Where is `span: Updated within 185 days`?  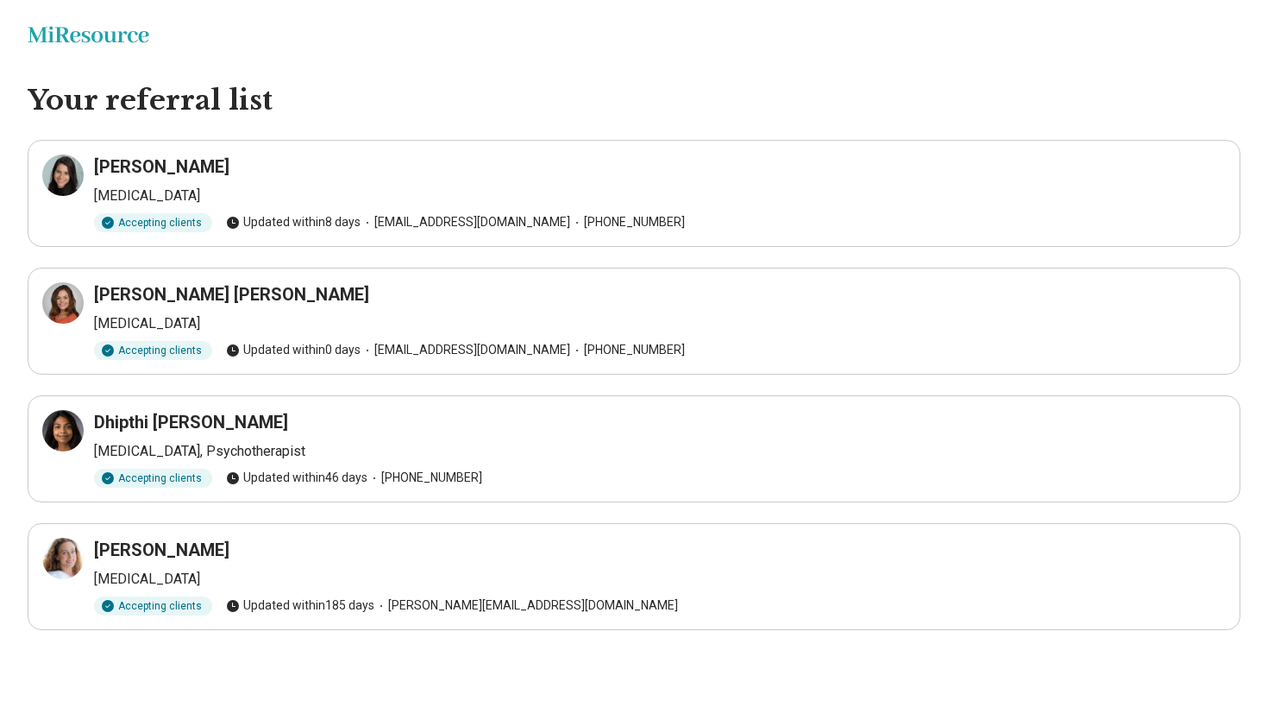 span: Updated within 185 days is located at coordinates (300, 605).